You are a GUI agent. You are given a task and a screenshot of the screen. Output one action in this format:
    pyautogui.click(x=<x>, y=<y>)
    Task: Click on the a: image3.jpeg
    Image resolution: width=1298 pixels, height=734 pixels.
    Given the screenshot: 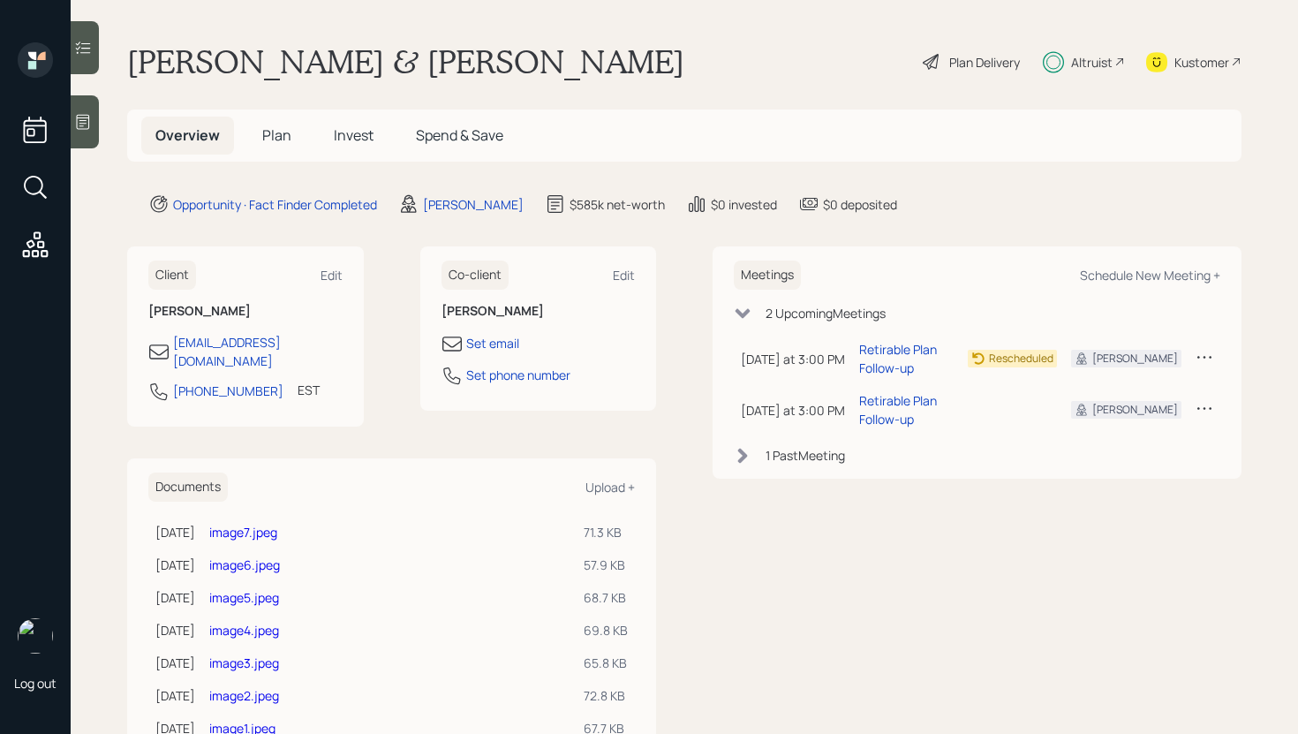 What is the action you would take?
    pyautogui.click(x=244, y=662)
    